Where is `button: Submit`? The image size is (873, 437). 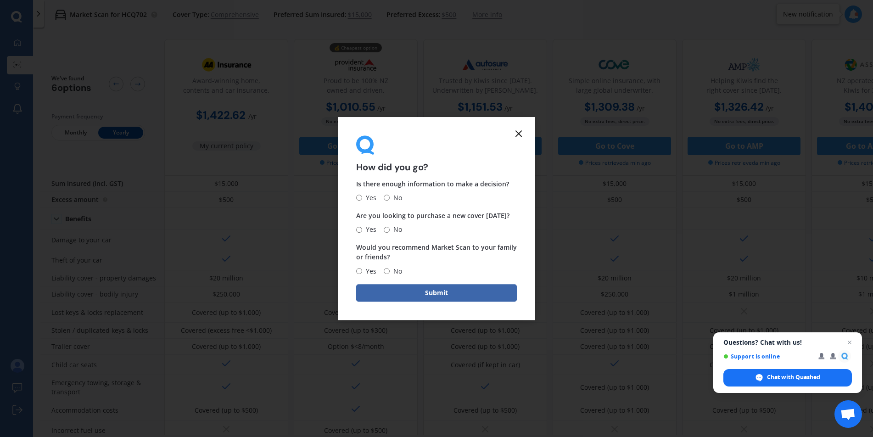 button: Submit is located at coordinates (436, 293).